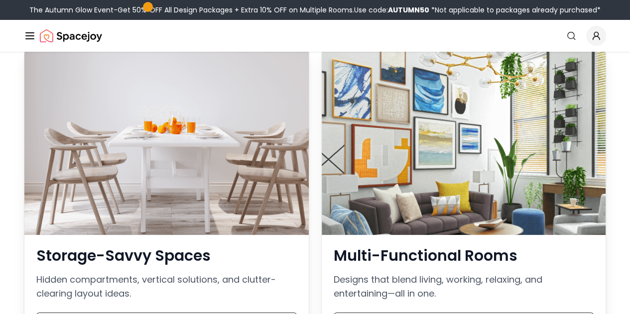 The image size is (630, 314). What do you see at coordinates (315, 36) in the screenshot?
I see `nav: Global` at bounding box center [315, 36].